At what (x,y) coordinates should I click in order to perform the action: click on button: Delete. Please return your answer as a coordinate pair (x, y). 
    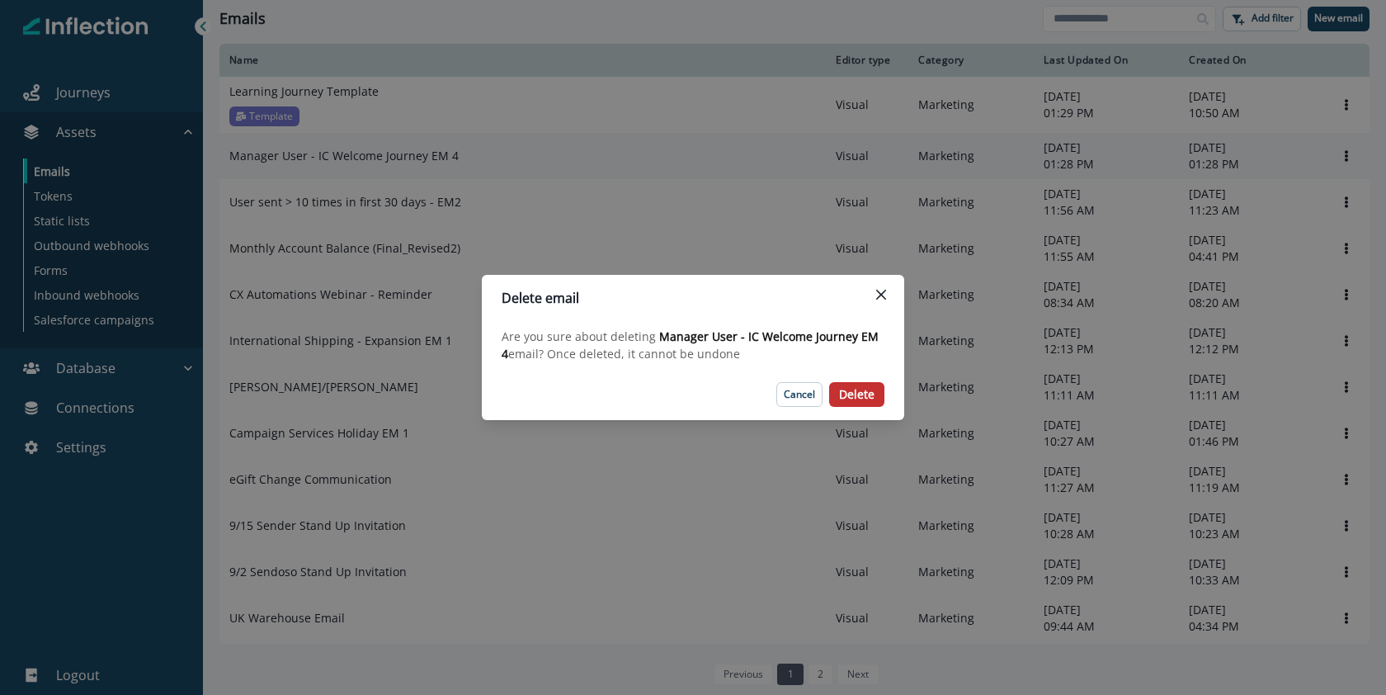
    Looking at the image, I should click on (856, 394).